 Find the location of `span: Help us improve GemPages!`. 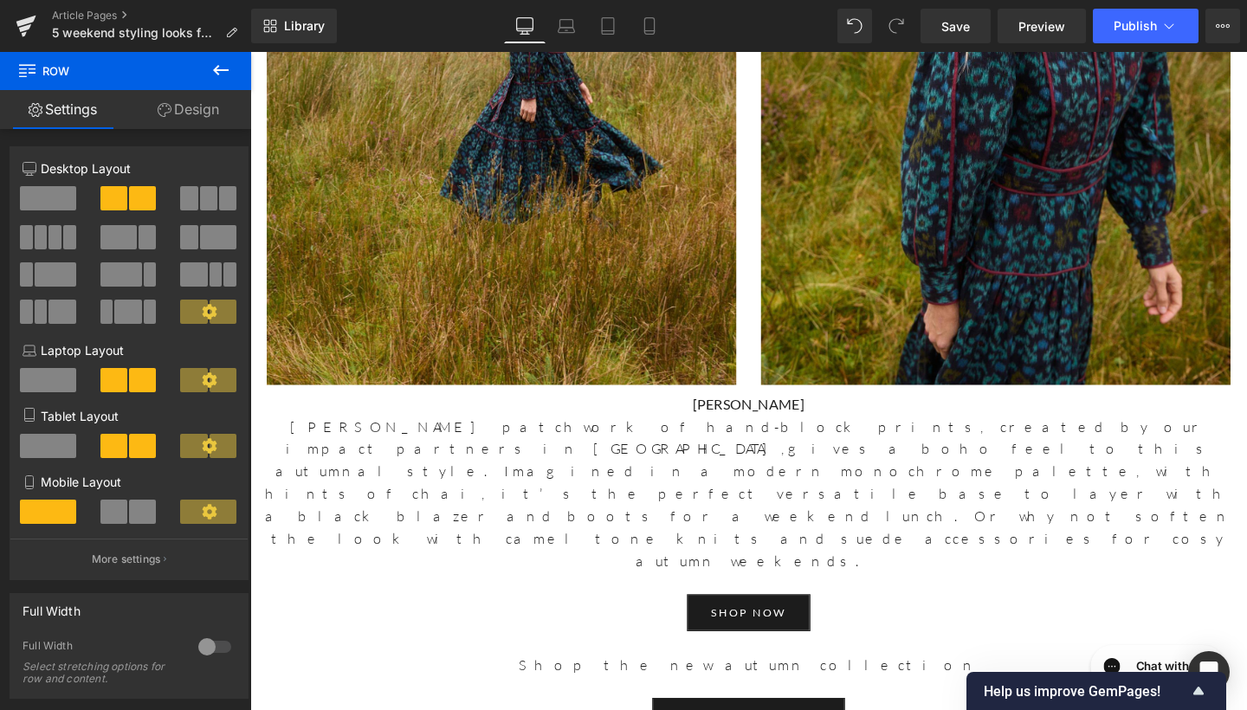

span: Help us improve GemPages! is located at coordinates (1086, 691).